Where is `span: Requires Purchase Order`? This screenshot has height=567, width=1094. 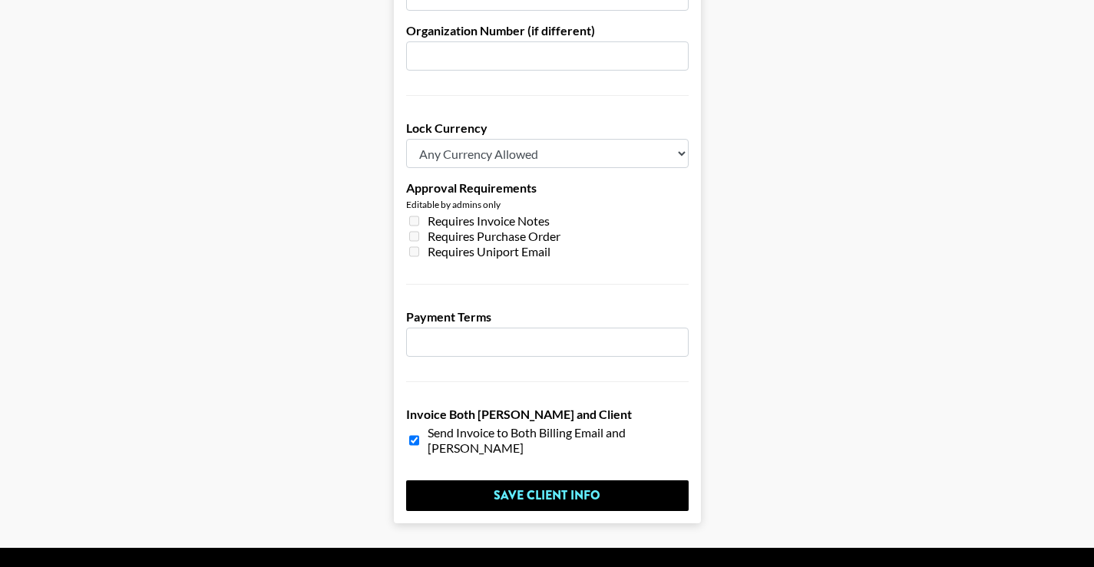
span: Requires Purchase Order is located at coordinates (494, 237).